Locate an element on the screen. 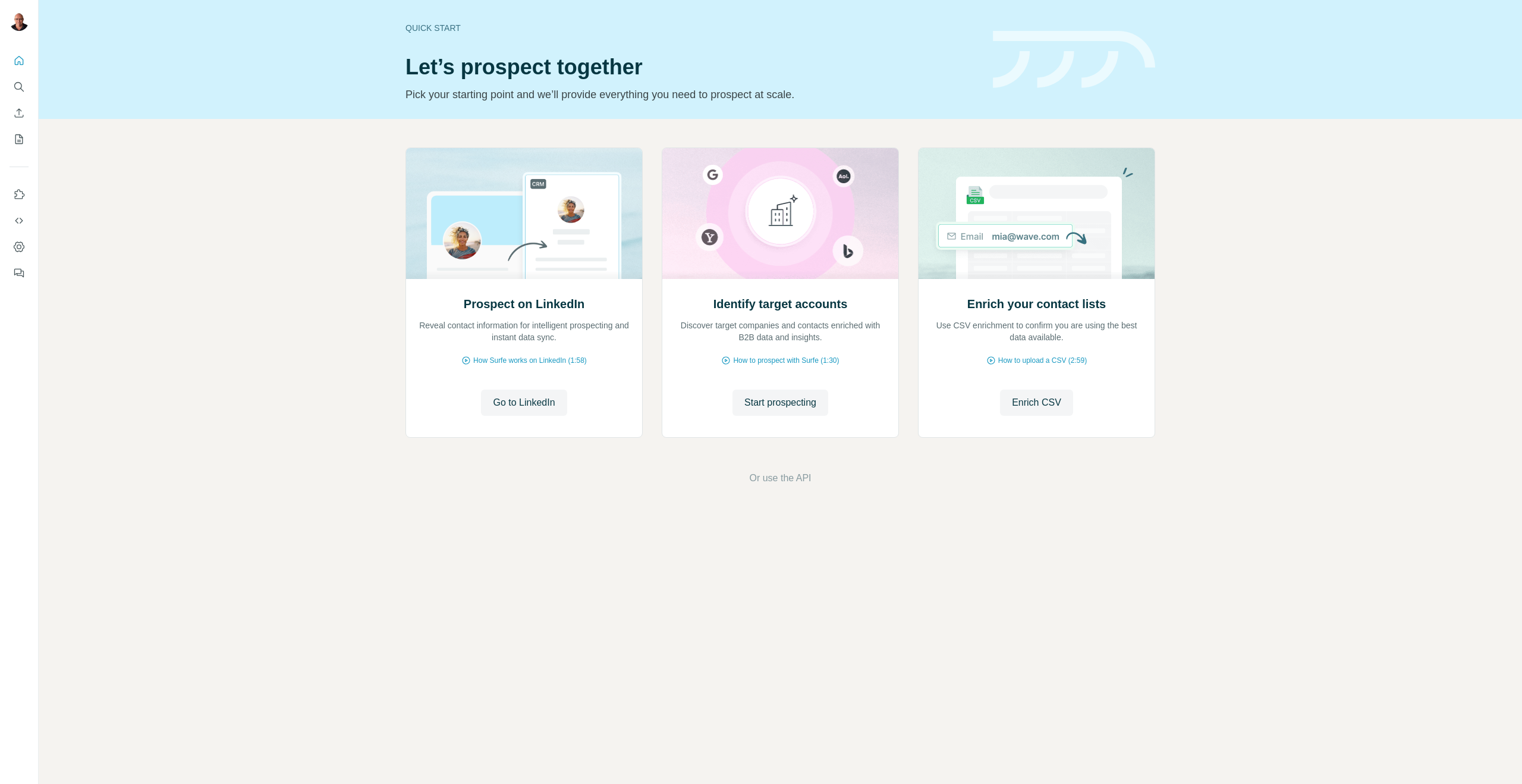  p: Reveal contact information for intelligent prospecting and instant data sync. is located at coordinates (524, 332).